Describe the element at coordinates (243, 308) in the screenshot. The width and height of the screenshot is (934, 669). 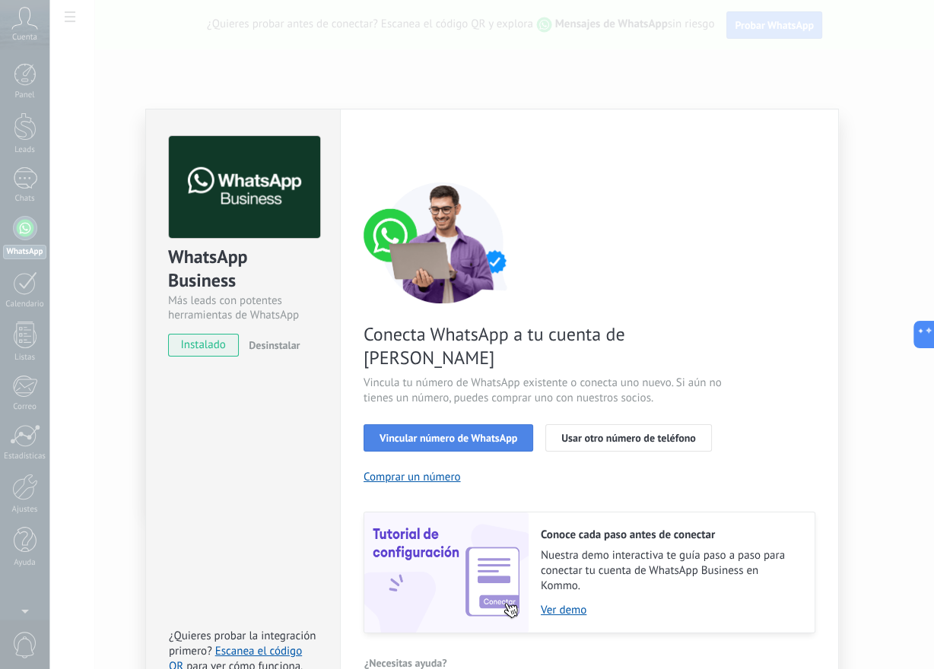
I see `div: Más leads con potentes herramientas de WhatsApp` at that location.